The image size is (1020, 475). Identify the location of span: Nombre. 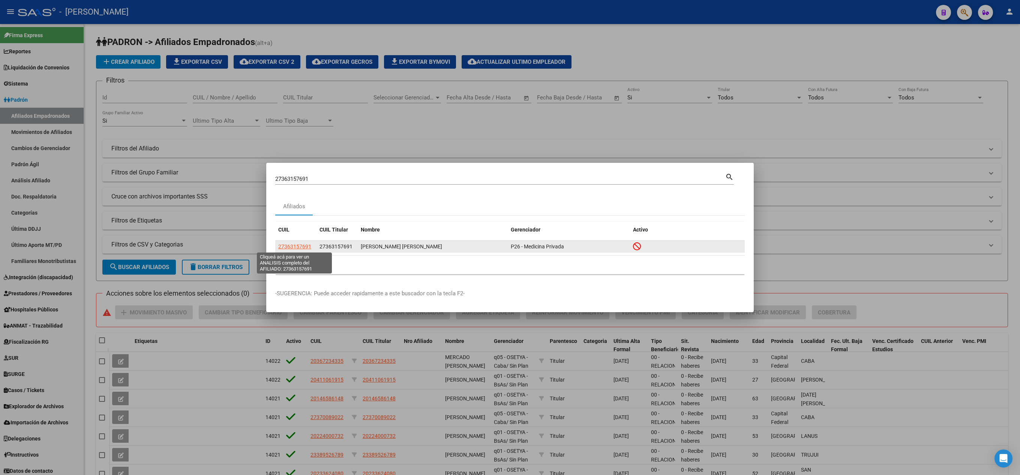
(370, 229).